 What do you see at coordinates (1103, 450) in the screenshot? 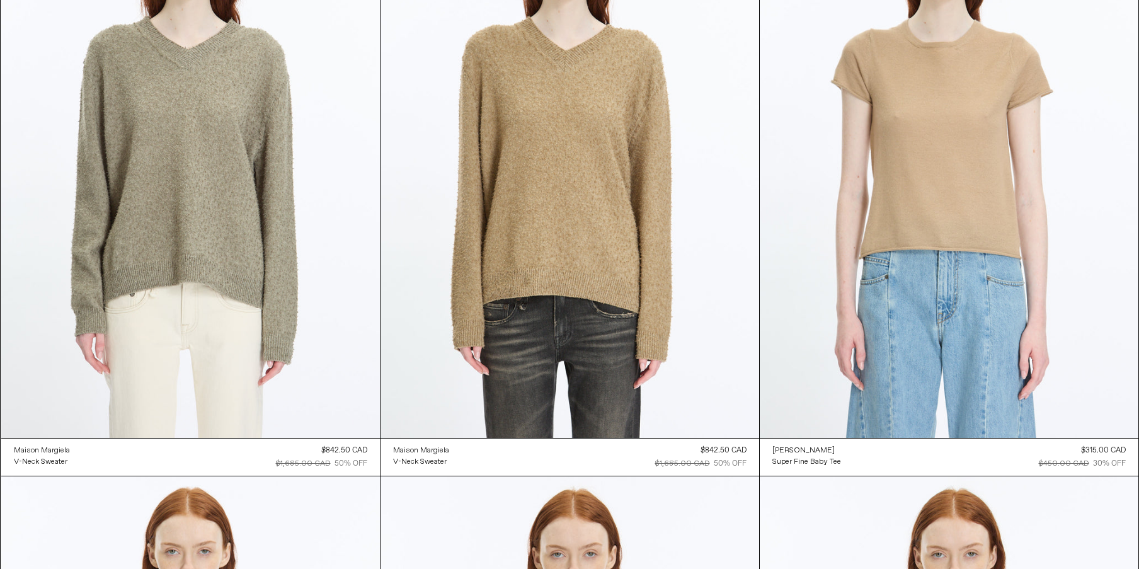
I see `div: $315.00 CAD` at bounding box center [1103, 450].